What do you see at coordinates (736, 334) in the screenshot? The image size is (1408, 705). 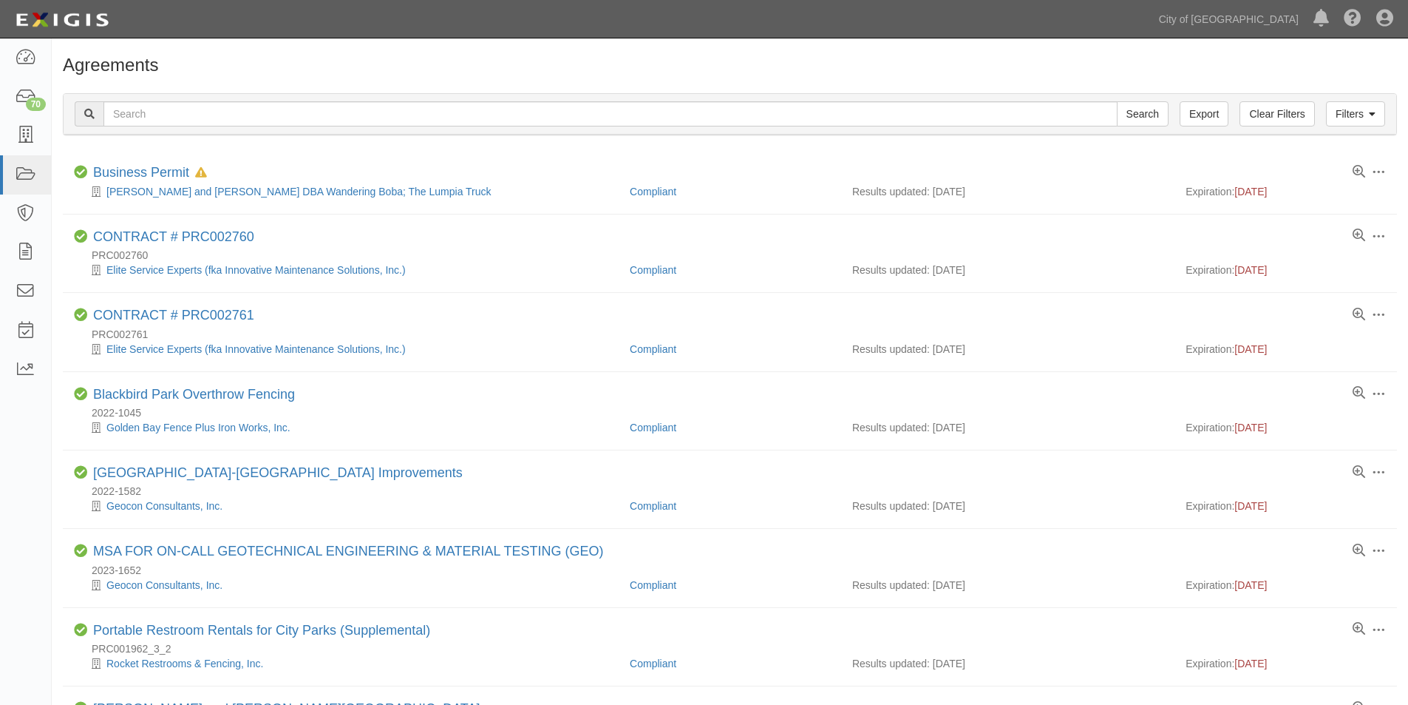 I see `div: PRC002761` at bounding box center [736, 334].